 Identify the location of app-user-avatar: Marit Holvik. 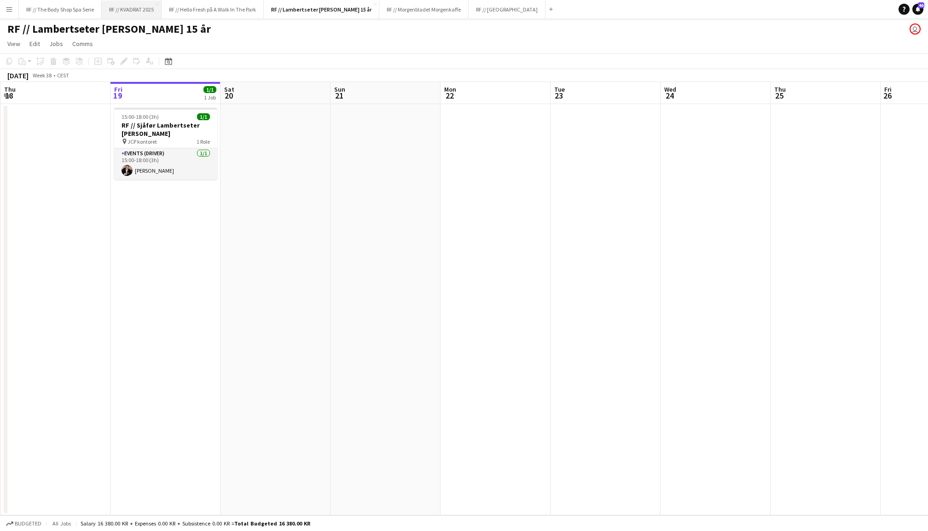
(916, 29).